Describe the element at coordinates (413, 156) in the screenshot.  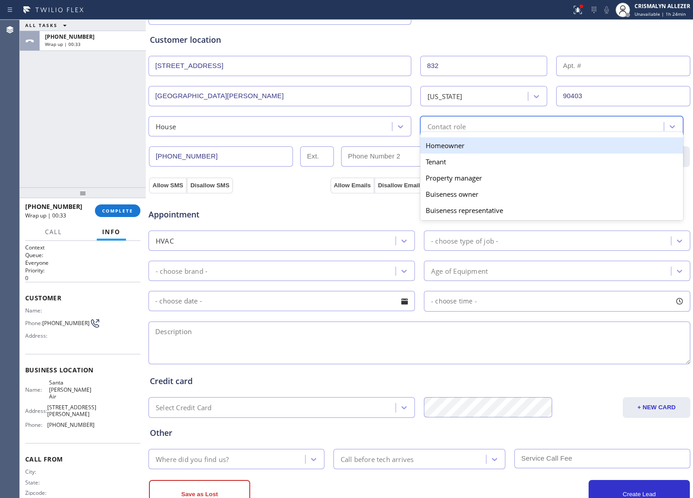
I see `input: Phone Number 2` at that location.